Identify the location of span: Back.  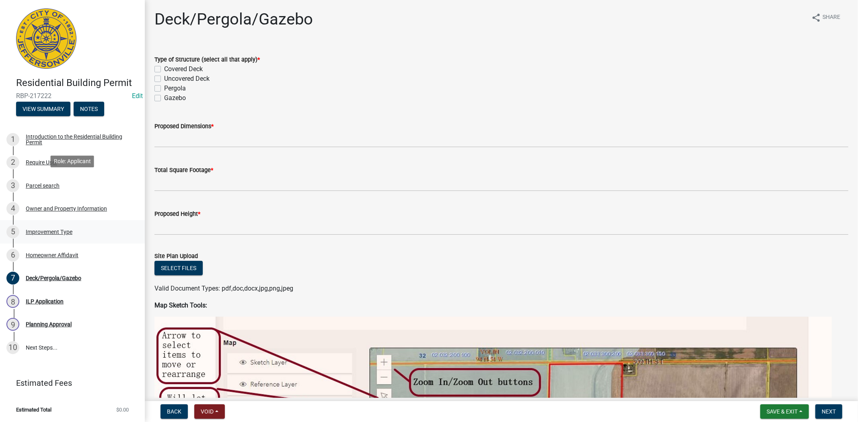
(174, 412).